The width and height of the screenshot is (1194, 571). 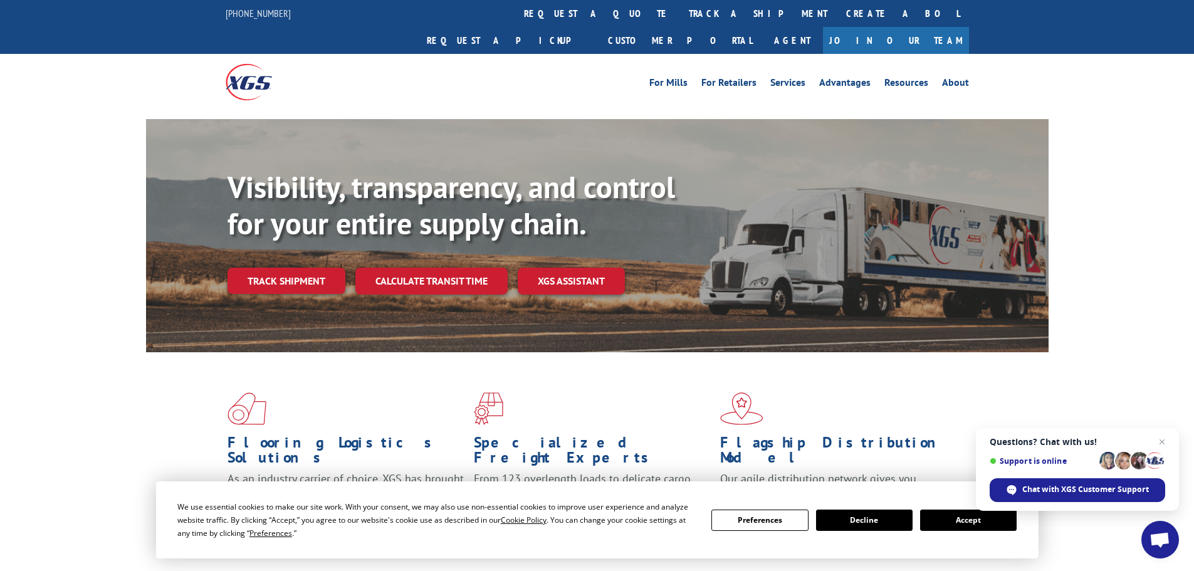 I want to click on a: Request a pickup, so click(x=507, y=40).